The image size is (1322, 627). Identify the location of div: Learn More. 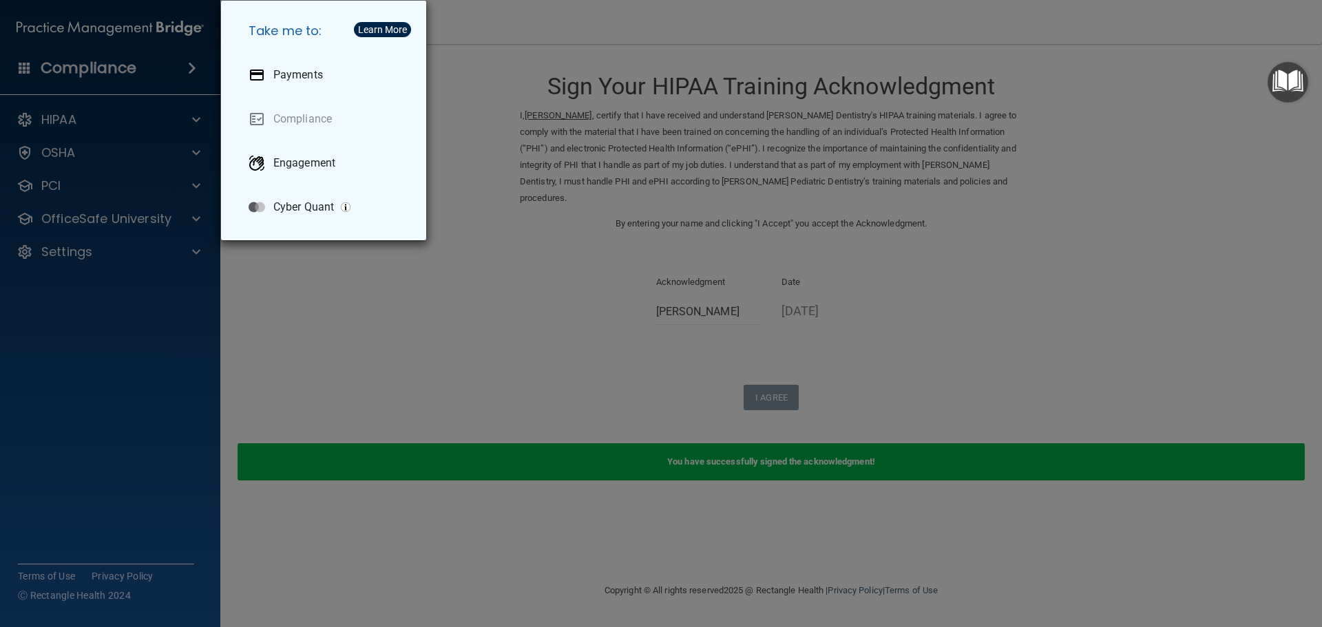
(382, 30).